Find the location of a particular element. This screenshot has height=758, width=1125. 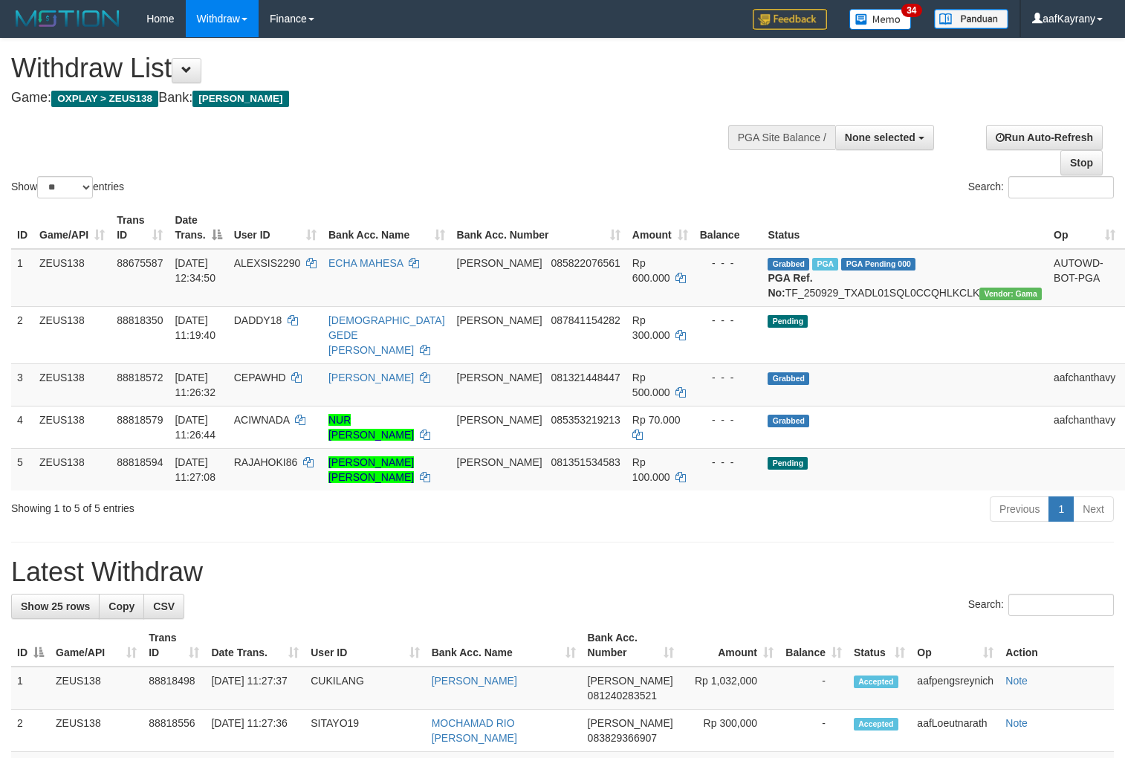

a: Show 25 rows is located at coordinates (55, 606).